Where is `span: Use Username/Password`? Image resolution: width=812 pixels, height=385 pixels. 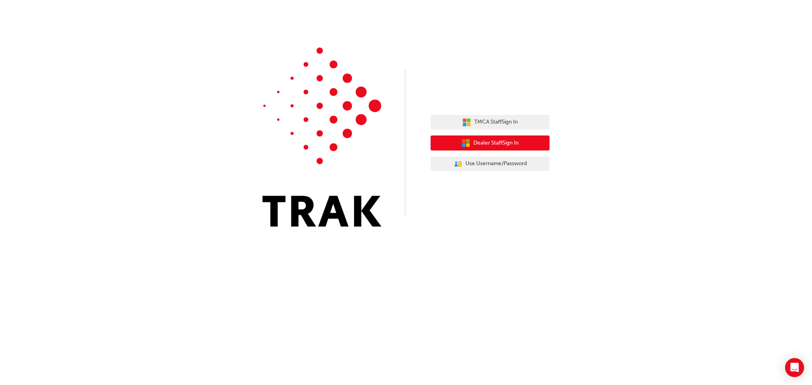 span: Use Username/Password is located at coordinates (496, 164).